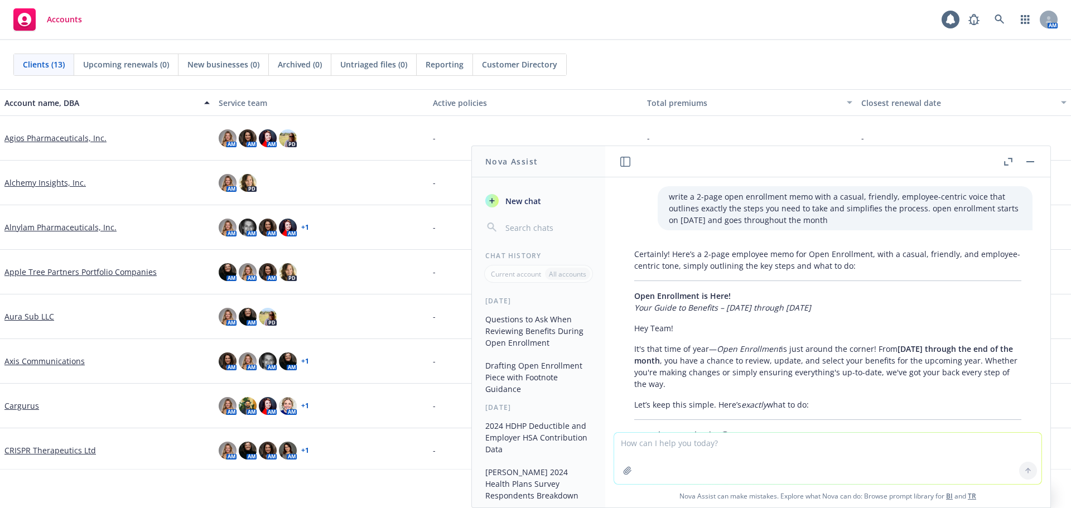 The image size is (1071, 508). What do you see at coordinates (974, 20) in the screenshot?
I see `a: Report a Bug` at bounding box center [974, 20].